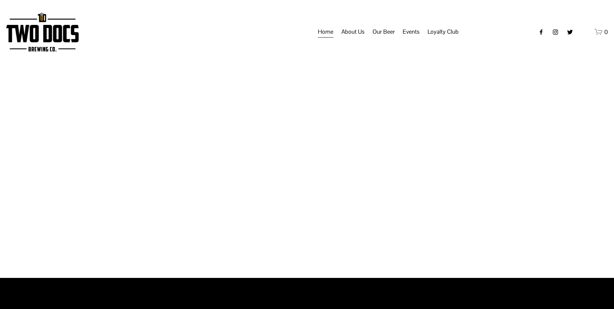 This screenshot has height=309, width=614. Describe the element at coordinates (541, 32) in the screenshot. I see `a: Facebook` at that location.